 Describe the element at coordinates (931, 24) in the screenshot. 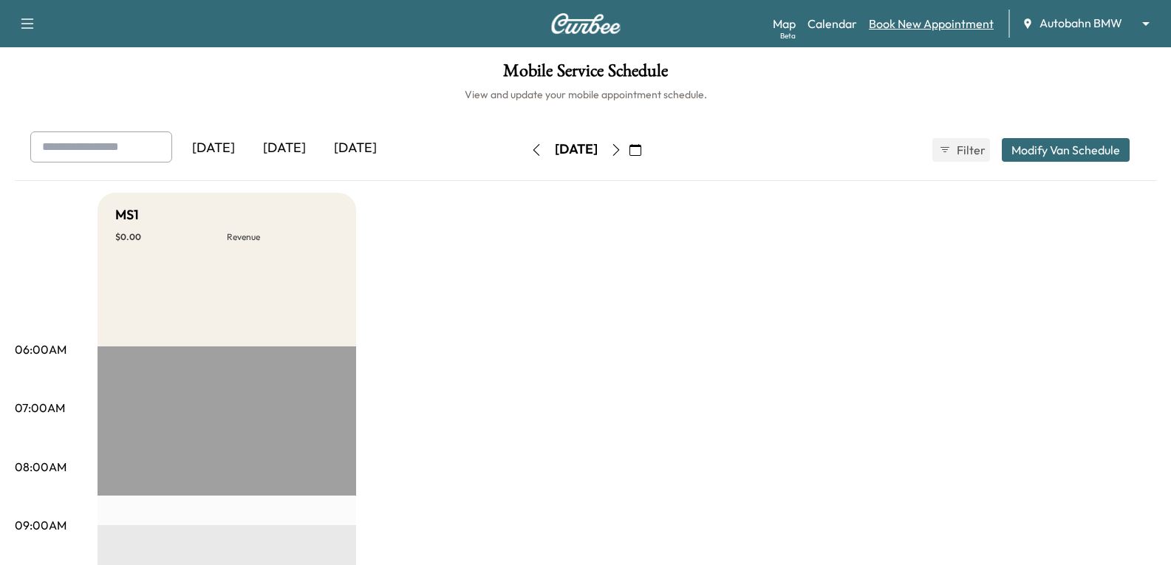

I see `a: Book New Appointment` at that location.